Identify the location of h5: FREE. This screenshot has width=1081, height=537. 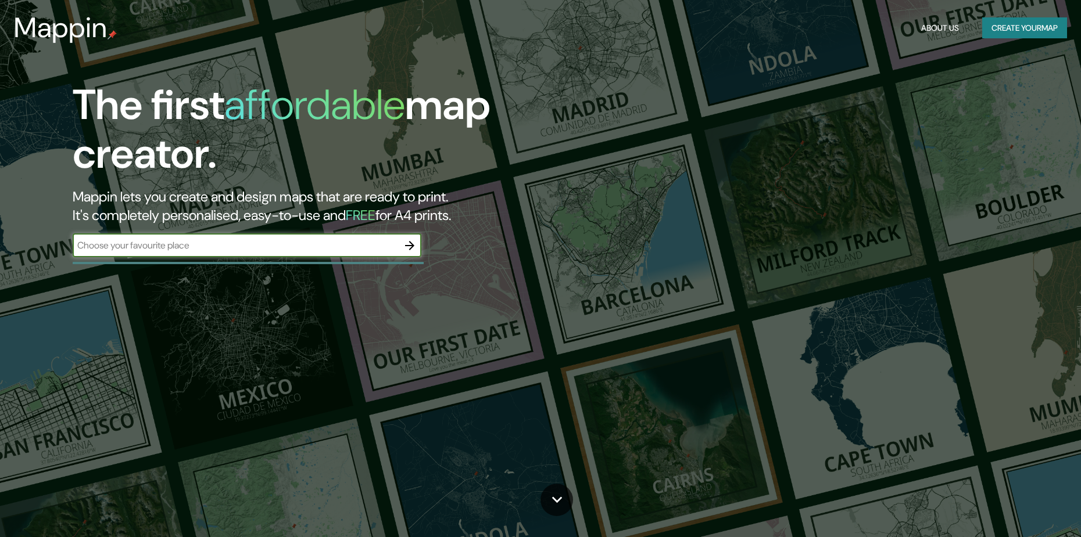
(360, 215).